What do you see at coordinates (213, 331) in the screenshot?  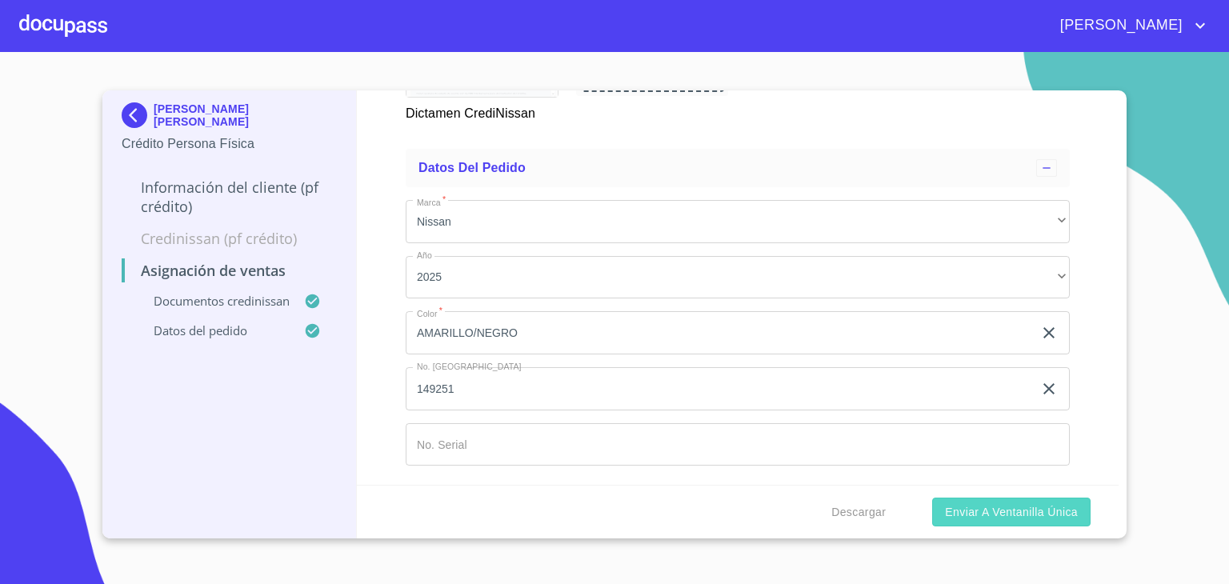 I see `p: Datos del pedido` at bounding box center [213, 331].